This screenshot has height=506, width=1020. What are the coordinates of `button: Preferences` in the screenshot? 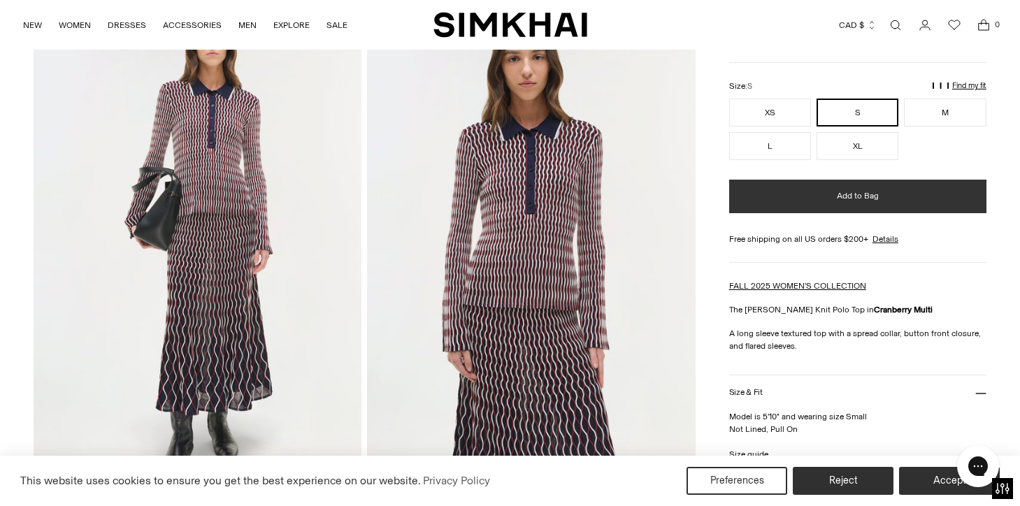 It's located at (737, 481).